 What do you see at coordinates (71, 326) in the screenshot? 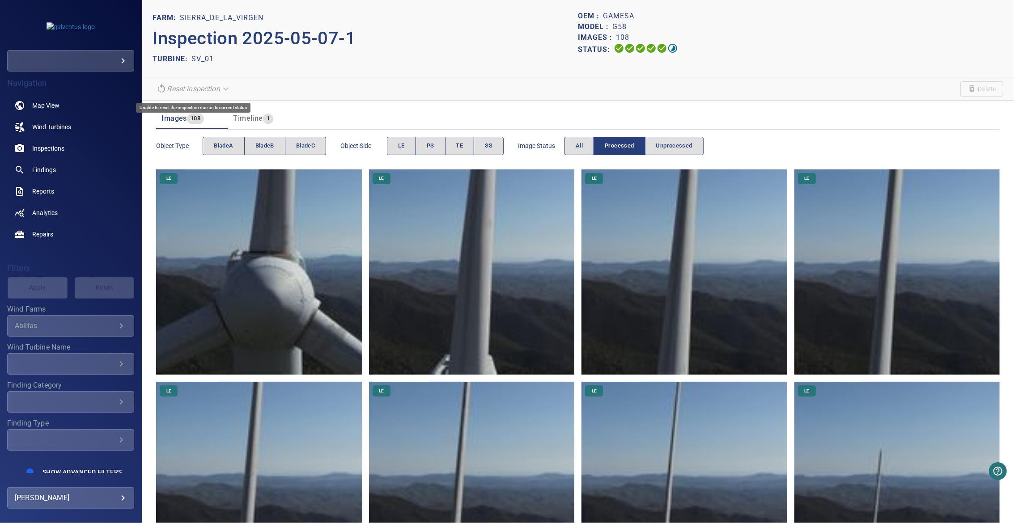
I see `div: Wind Farms` at bounding box center [71, 326].